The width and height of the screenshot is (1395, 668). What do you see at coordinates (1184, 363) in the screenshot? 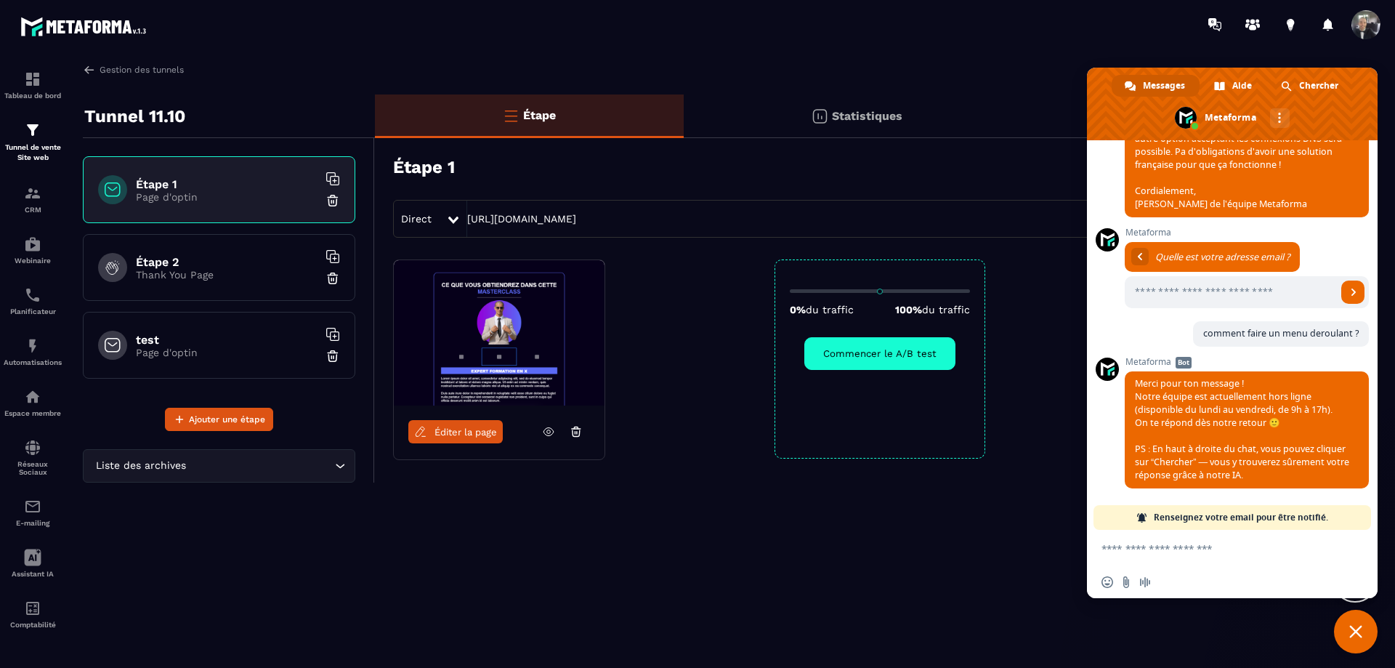
I see `span: Bot` at bounding box center [1184, 363].